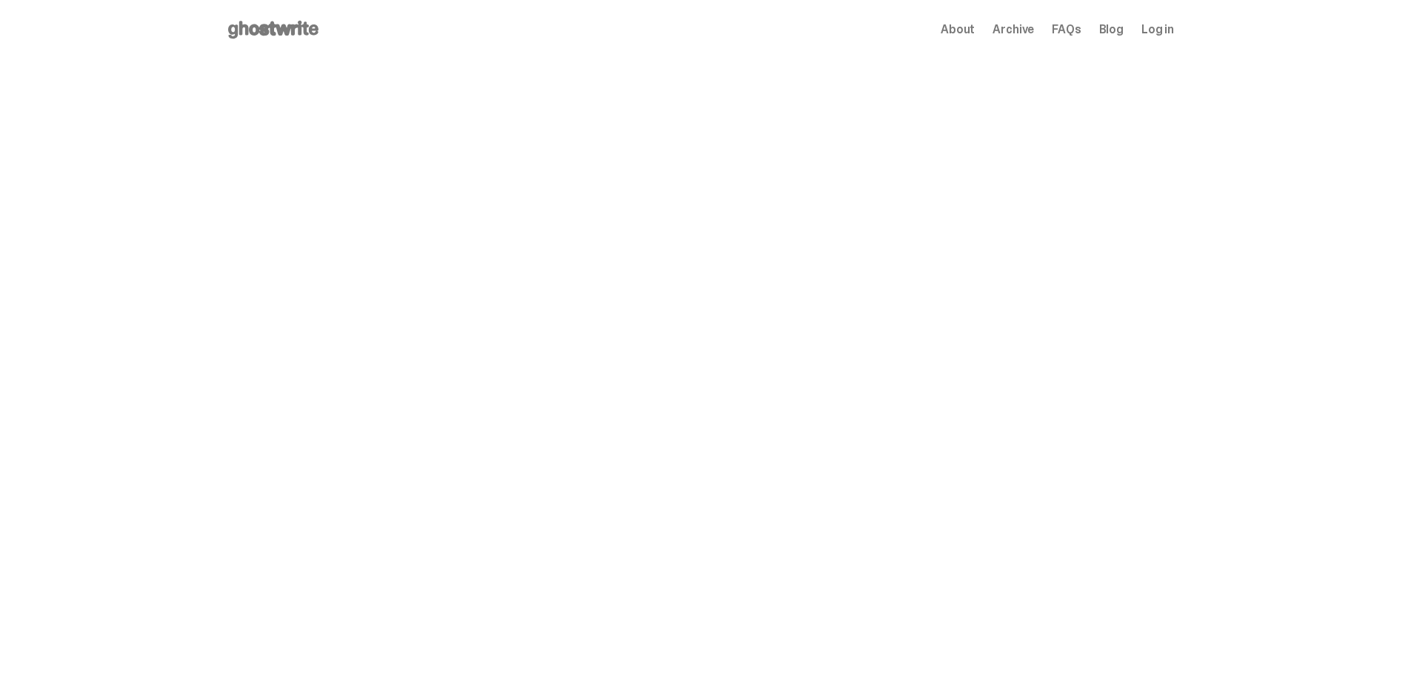 This screenshot has height=681, width=1411. Describe the element at coordinates (1158, 30) in the screenshot. I see `a: Log in` at that location.